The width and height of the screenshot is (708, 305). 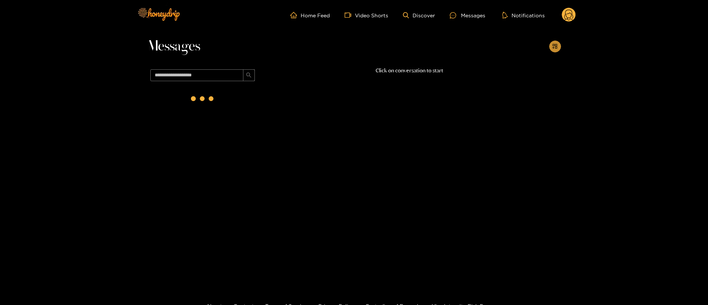 What do you see at coordinates (467, 15) in the screenshot?
I see `div: Messages` at bounding box center [467, 15].